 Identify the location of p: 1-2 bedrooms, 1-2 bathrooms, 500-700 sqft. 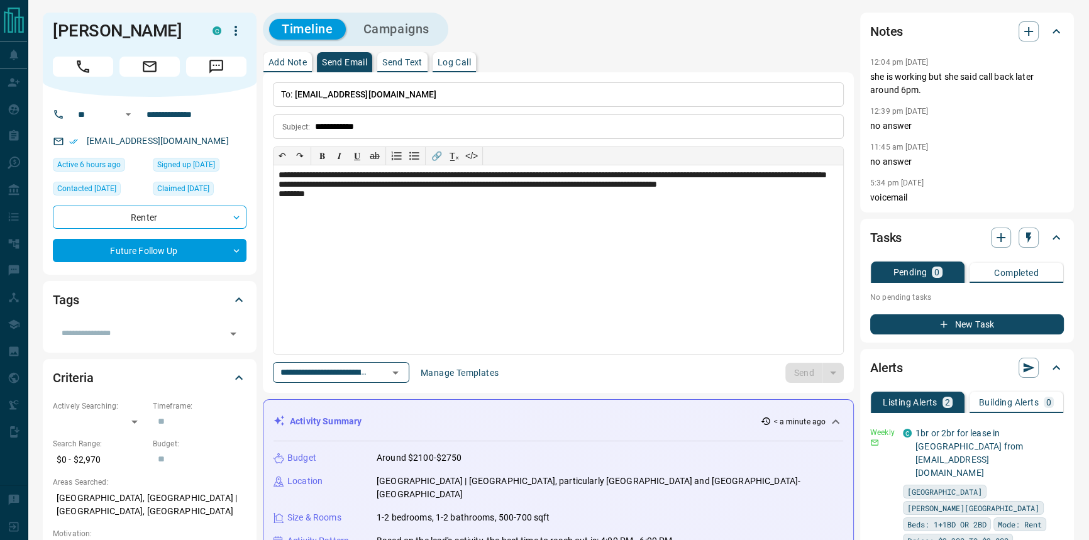
(463, 518).